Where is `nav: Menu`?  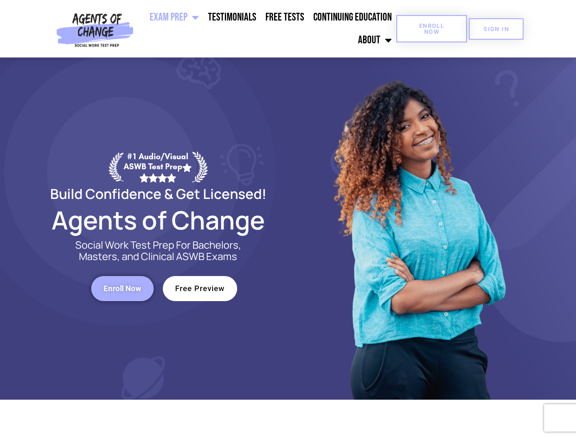 nav: Menu is located at coordinates (267, 29).